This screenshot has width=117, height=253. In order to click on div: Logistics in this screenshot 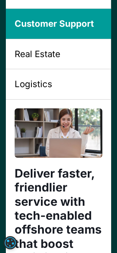, I will do `click(33, 84)`.